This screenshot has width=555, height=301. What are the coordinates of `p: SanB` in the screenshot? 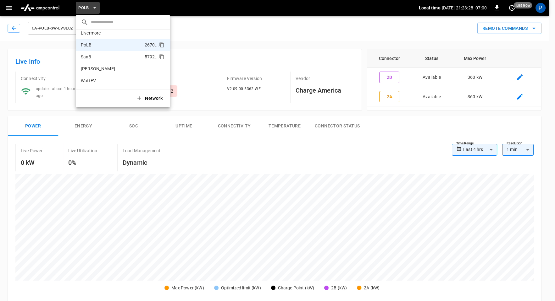 It's located at (86, 57).